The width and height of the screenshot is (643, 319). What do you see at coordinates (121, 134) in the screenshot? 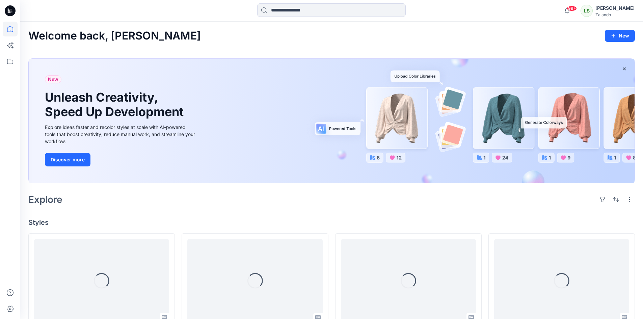
I see `div: Explore ideas faster and recolor styles at scale with AI-powered tools that boost creativity, red...` at bounding box center [121, 134].